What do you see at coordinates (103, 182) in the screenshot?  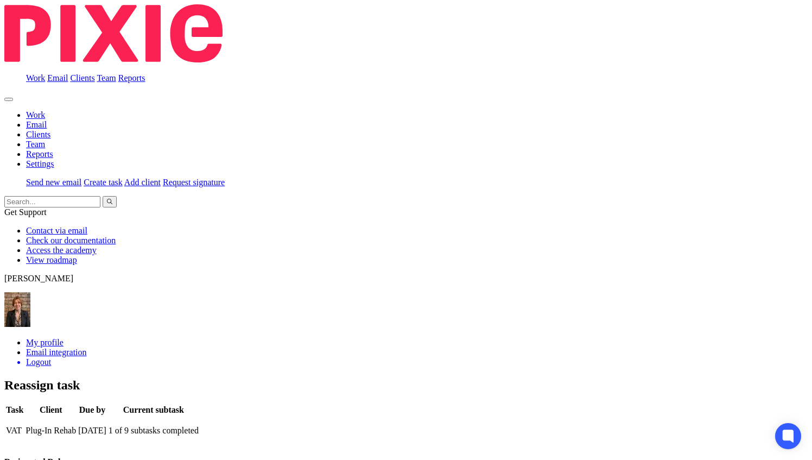 I see `a: Create task` at bounding box center [103, 182].